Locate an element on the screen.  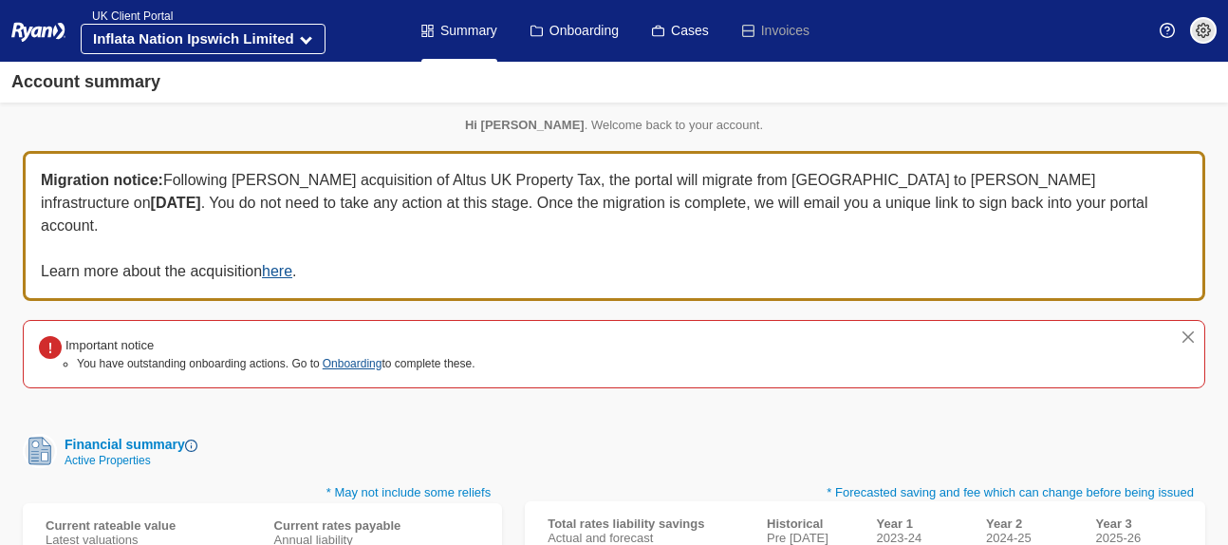
b: Migration notice: is located at coordinates (102, 179).